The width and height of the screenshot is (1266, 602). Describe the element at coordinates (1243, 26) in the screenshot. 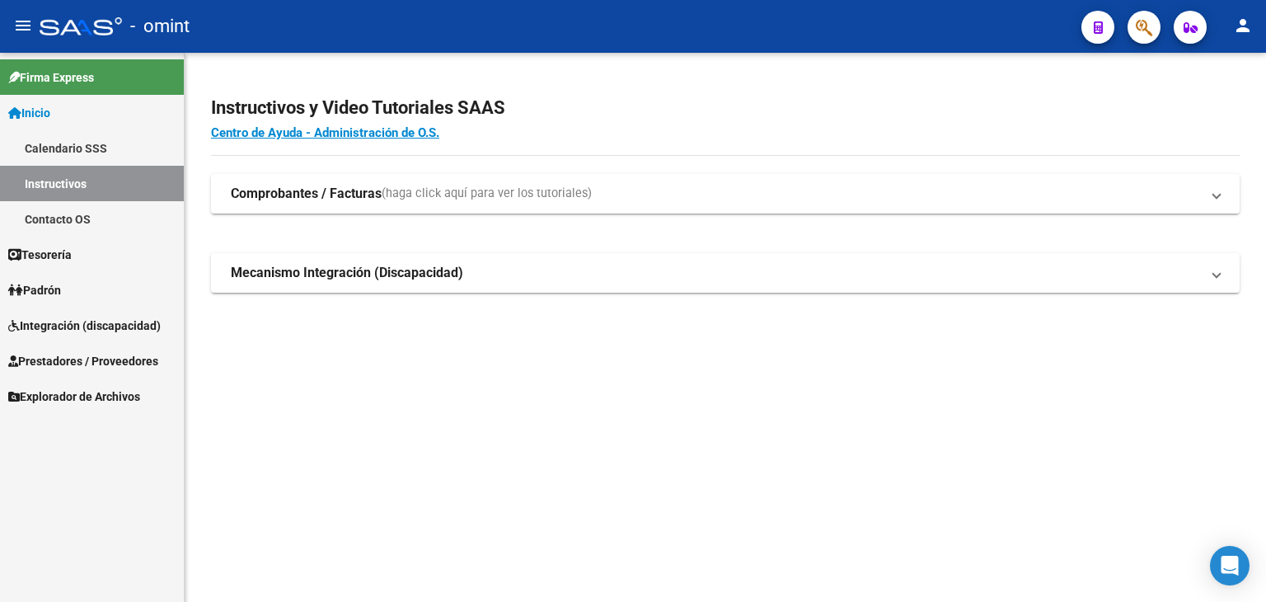

I see `mat-icon: person` at that location.